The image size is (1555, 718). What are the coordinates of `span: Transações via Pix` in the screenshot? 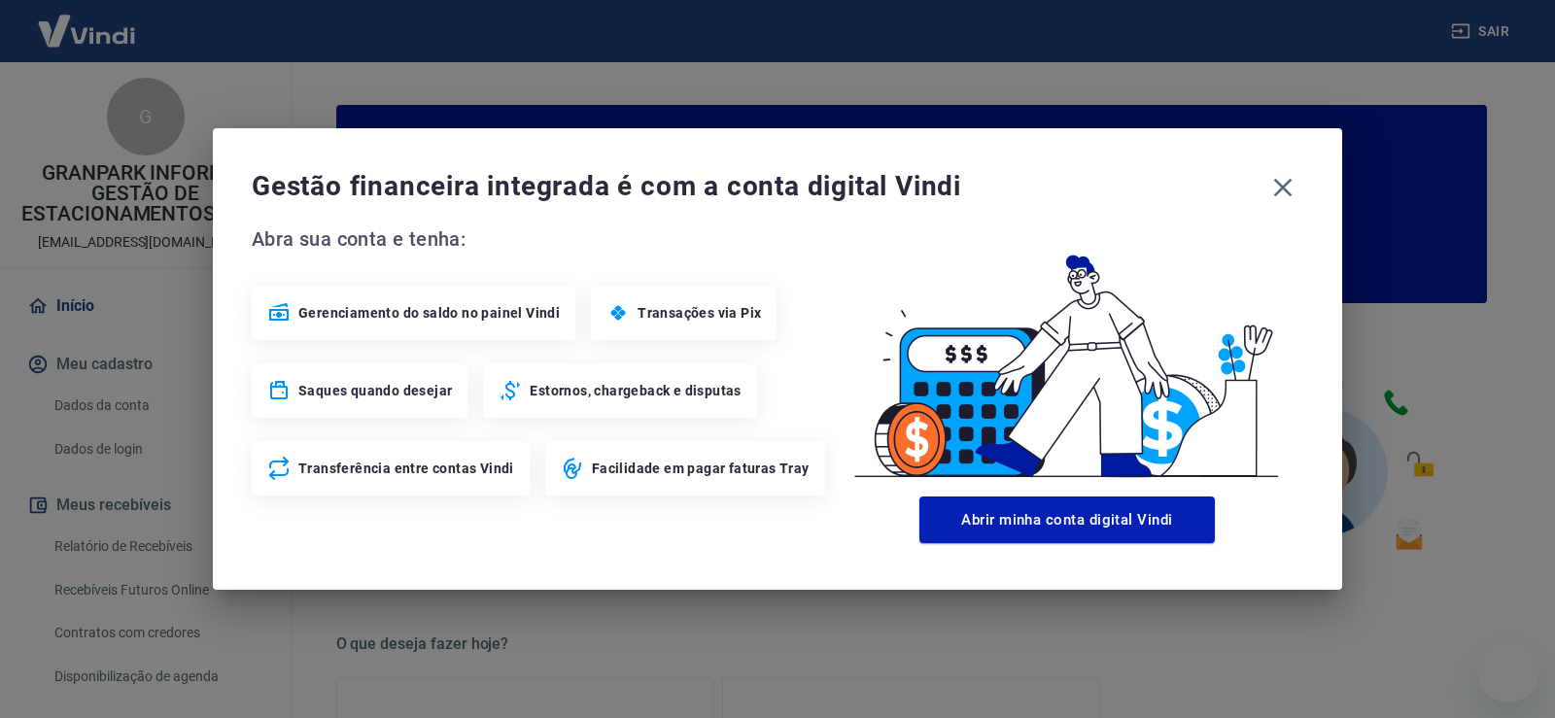 It's located at (699, 313).